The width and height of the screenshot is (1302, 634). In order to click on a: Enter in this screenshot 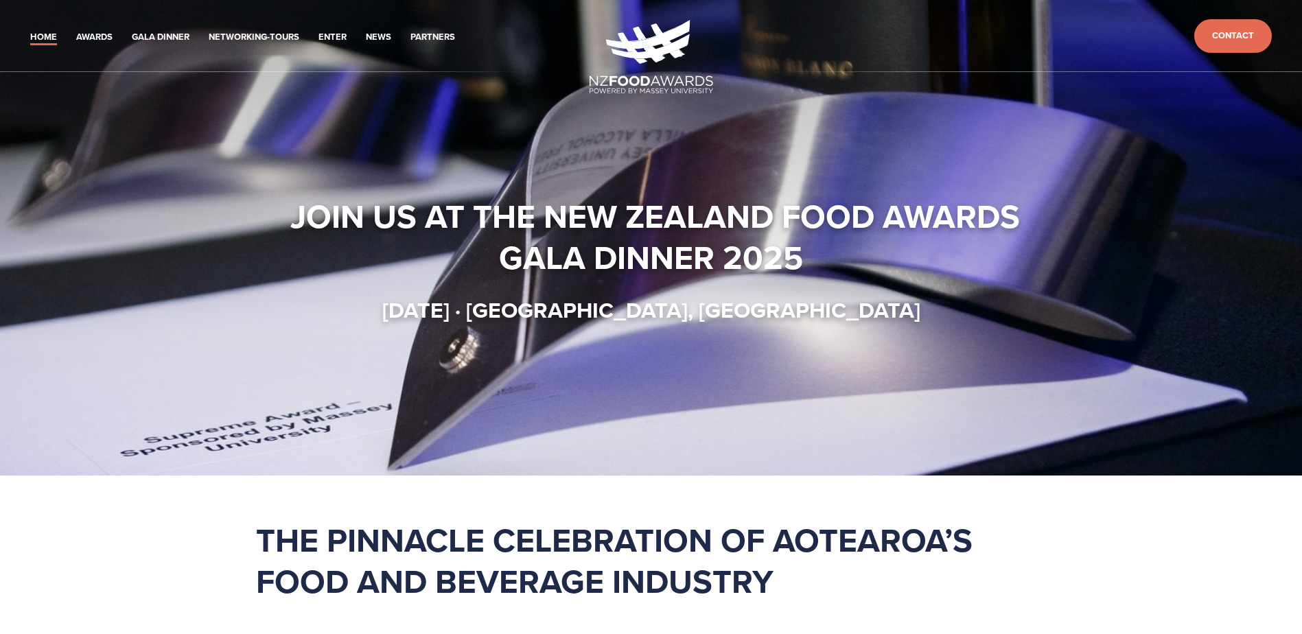, I will do `click(332, 37)`.